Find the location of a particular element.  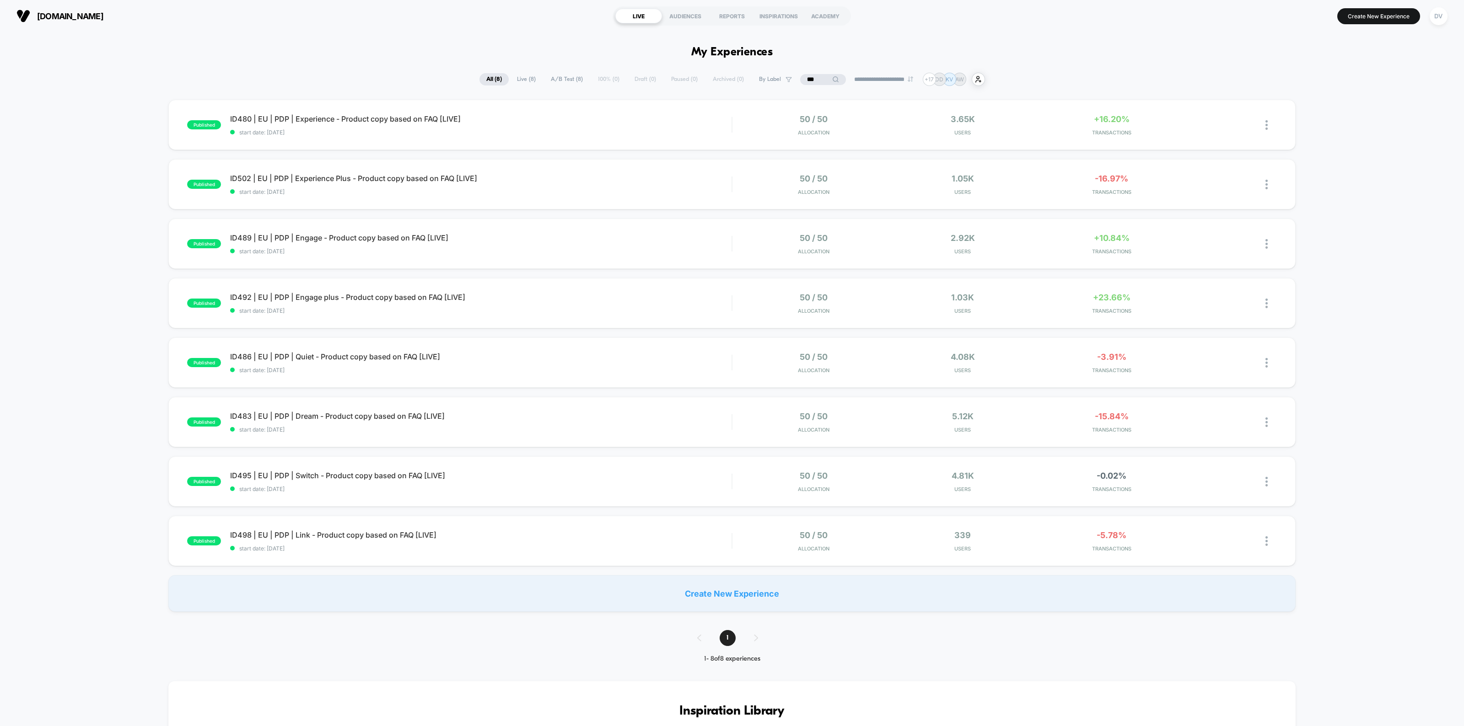

button: Create New Experience is located at coordinates (1378, 16).